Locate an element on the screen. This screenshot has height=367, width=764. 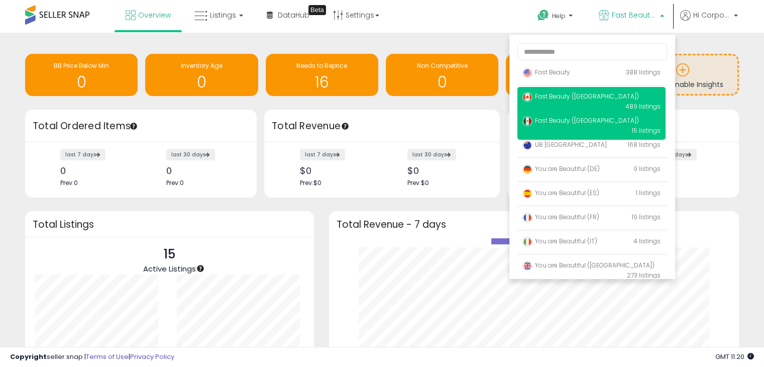
img: italy.png is located at coordinates (528, 242).